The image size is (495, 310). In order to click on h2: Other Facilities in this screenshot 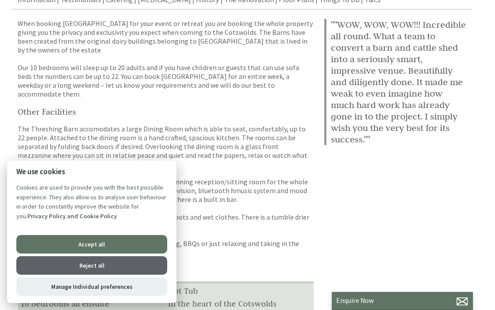, I will do `click(166, 112)`.